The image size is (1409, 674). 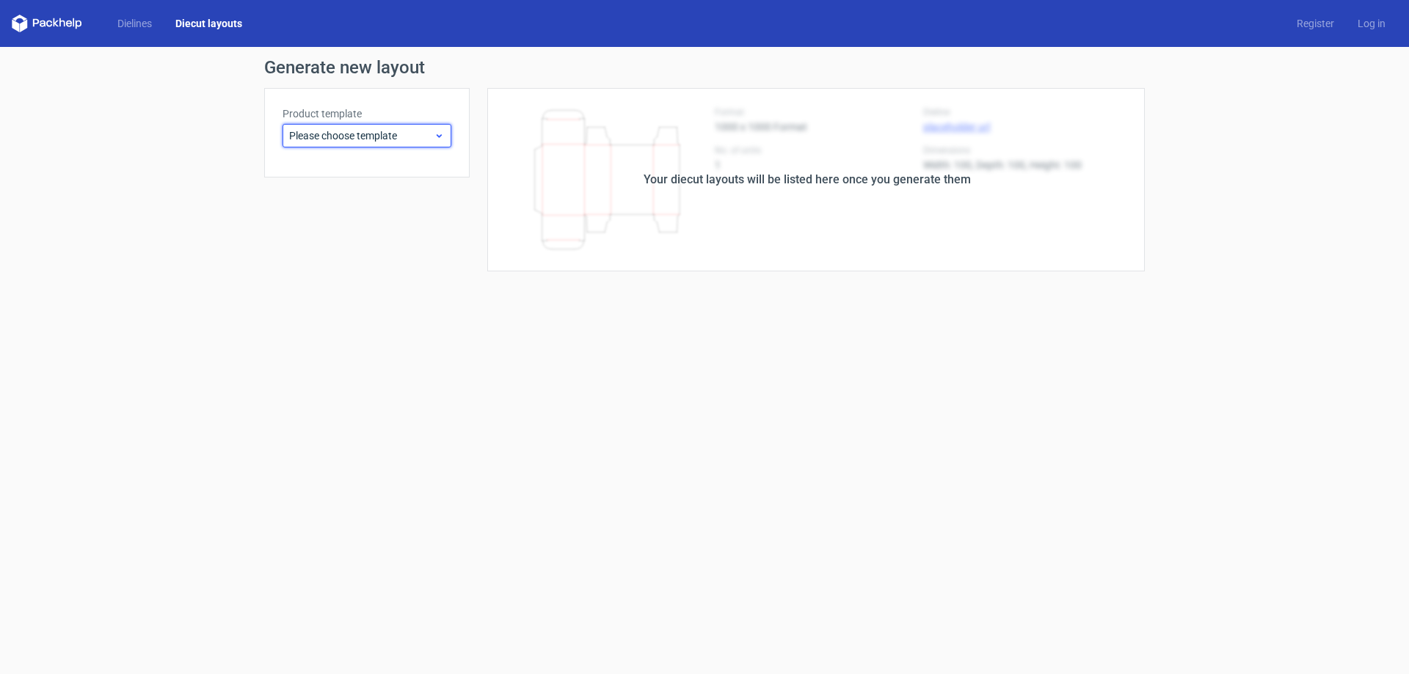 What do you see at coordinates (705, 68) in the screenshot?
I see `h1: Generate new layout` at bounding box center [705, 68].